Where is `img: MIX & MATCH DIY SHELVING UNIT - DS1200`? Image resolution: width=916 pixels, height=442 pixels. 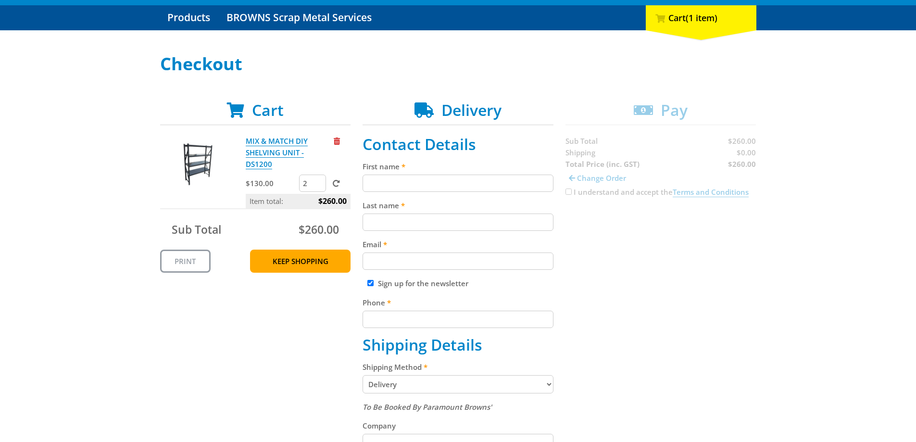
img: MIX & MATCH DIY SHELVING UNIT - DS1200 is located at coordinates (198, 164).